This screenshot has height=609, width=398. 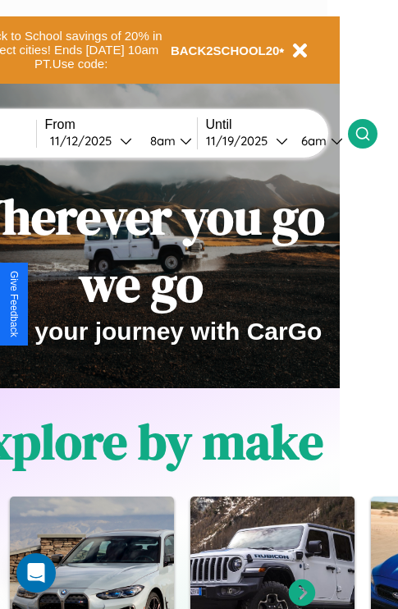 What do you see at coordinates (312, 140) in the screenshot?
I see `div: 6am` at bounding box center [312, 140].